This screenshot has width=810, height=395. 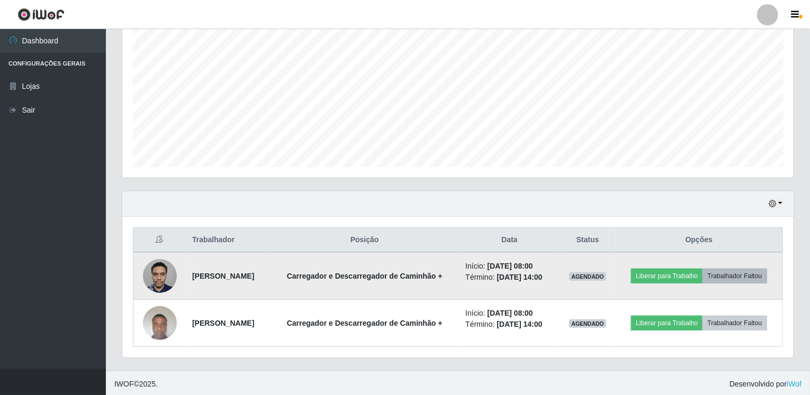 What do you see at coordinates (124, 384) in the screenshot?
I see `span: IWOF` at bounding box center [124, 384].